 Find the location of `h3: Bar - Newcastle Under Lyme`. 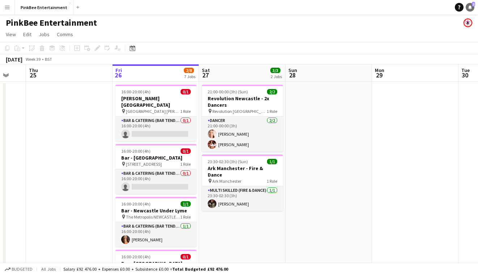

h3: Bar - Newcastle Under Lyme is located at coordinates (156, 211).